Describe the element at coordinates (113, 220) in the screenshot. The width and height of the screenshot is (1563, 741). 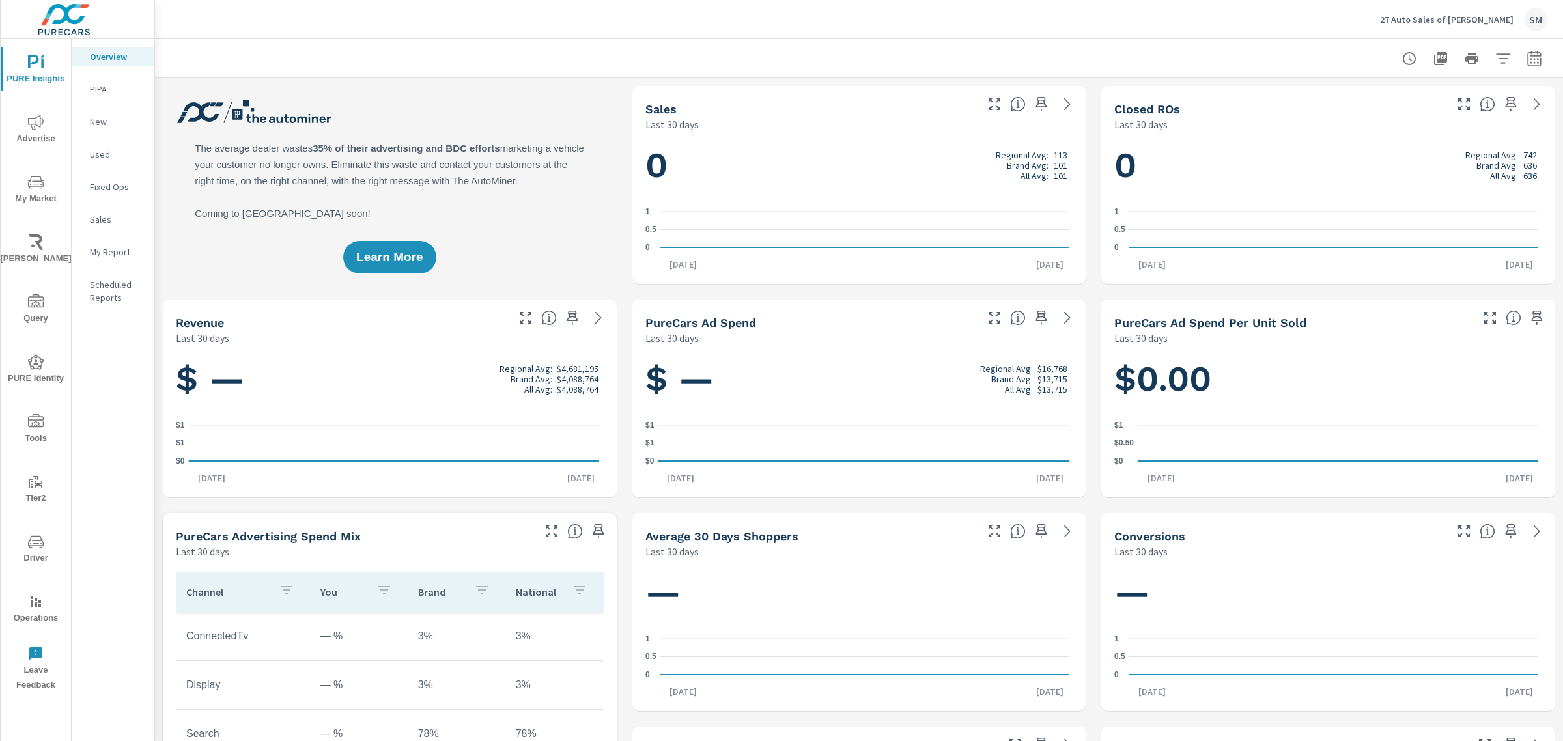
I see `div: Sales` at that location.